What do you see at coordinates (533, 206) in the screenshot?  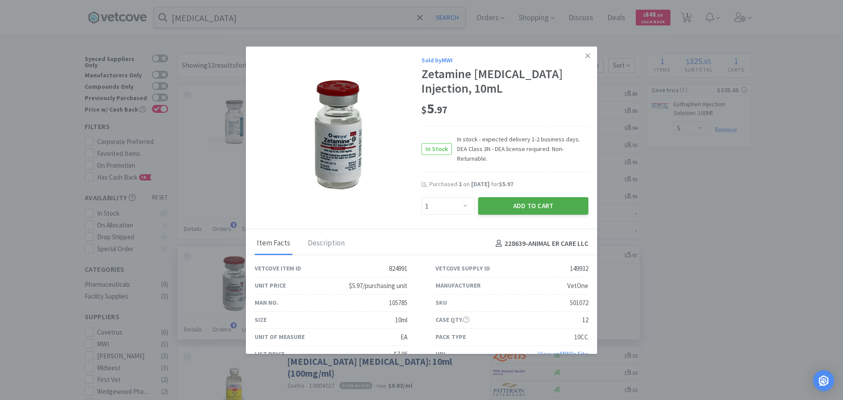 I see `button: Add to Cart` at bounding box center [533, 206].